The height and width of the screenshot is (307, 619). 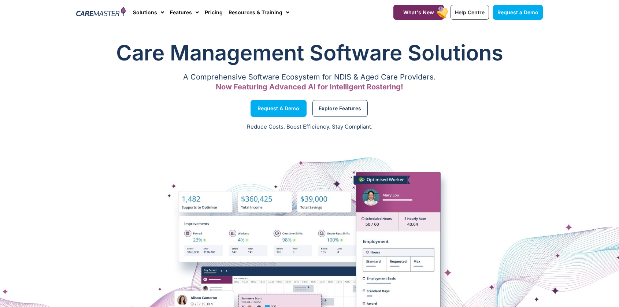 What do you see at coordinates (419, 12) in the screenshot?
I see `span: What's New` at bounding box center [419, 12].